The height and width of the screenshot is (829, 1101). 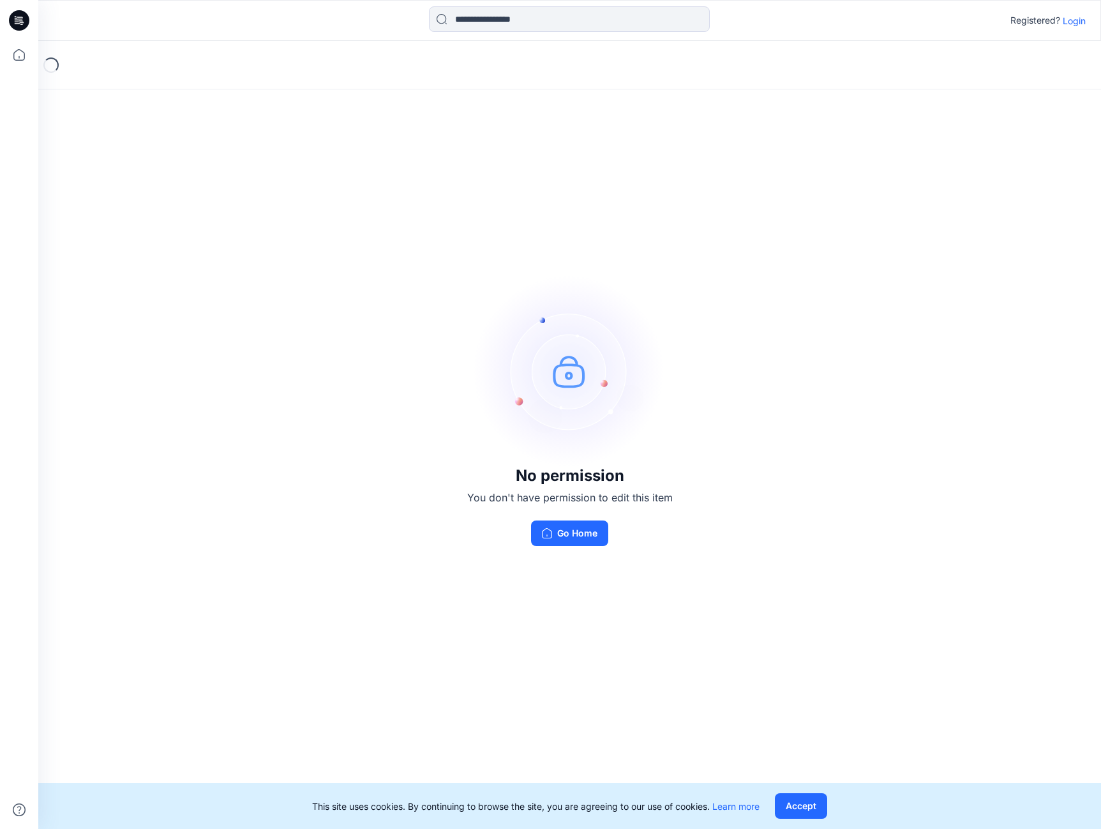 What do you see at coordinates (570, 497) in the screenshot?
I see `p: You don't have permission to edit this item` at bounding box center [570, 497].